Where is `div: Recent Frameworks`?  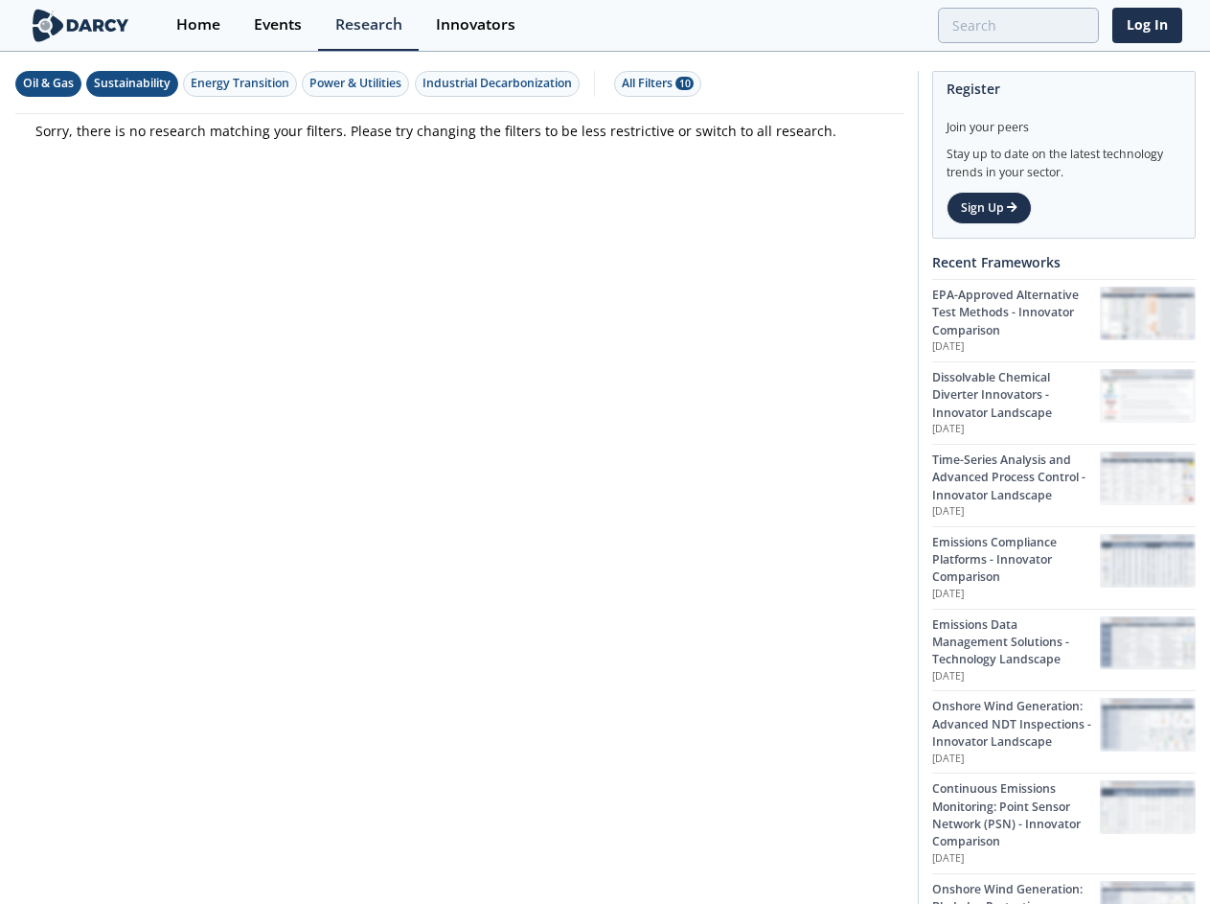
div: Recent Frameworks is located at coordinates (1064, 262).